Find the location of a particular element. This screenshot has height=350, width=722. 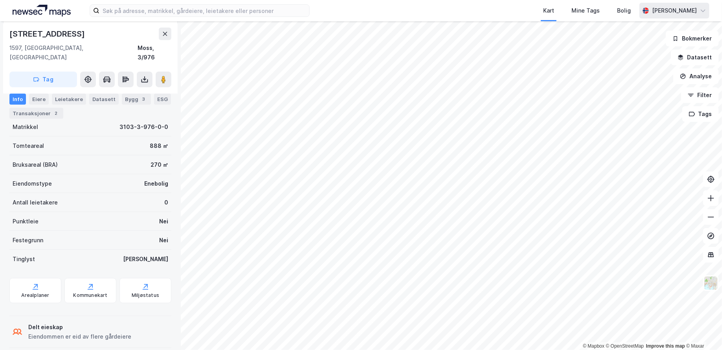

div: 0 is located at coordinates (166, 203).